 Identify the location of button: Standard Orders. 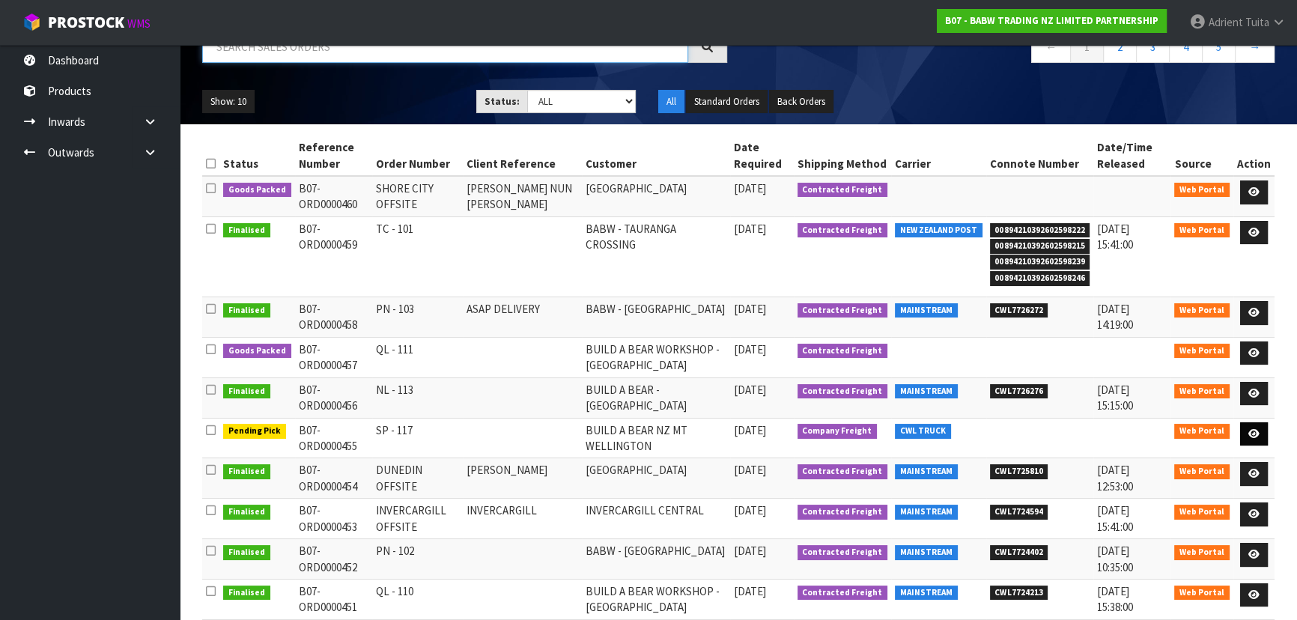
(726, 102).